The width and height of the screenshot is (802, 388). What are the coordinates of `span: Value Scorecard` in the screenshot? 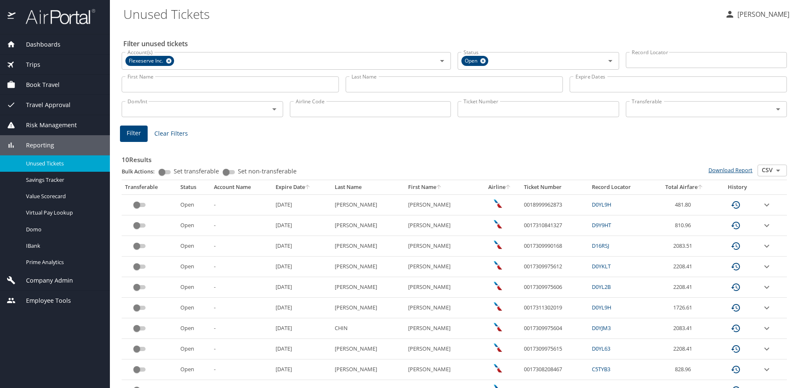 It's located at (63, 196).